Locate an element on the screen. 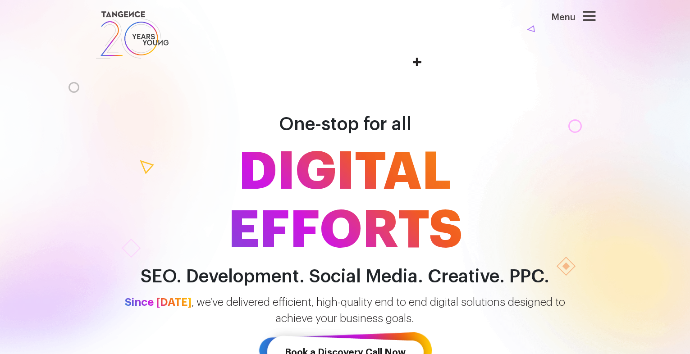 The image size is (690, 354). span: DIGITAL EFFORTS is located at coordinates (345, 201).